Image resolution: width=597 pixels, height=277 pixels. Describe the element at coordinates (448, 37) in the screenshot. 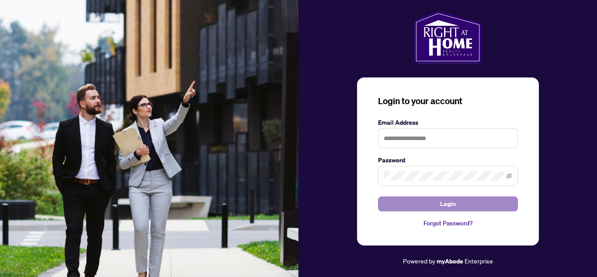

I see `img: ma-logo` at that location.